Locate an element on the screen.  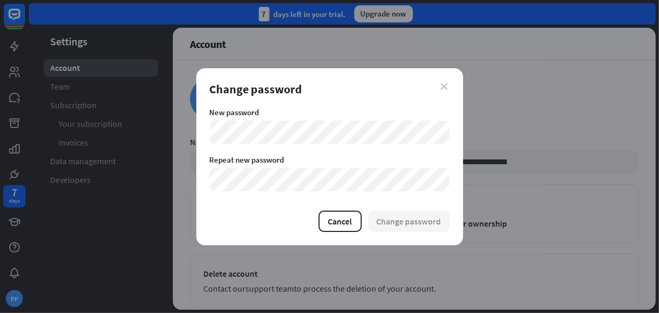
button: Open LiveChat chat widget is located at coordinates (25, 20).